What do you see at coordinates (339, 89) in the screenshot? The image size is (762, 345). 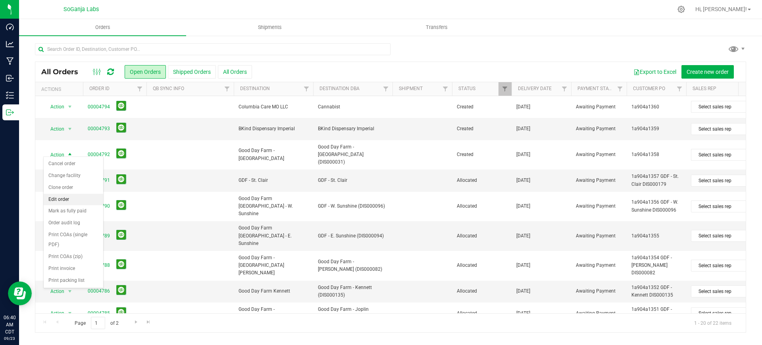 I see `a: Destination DBA` at bounding box center [339, 89].